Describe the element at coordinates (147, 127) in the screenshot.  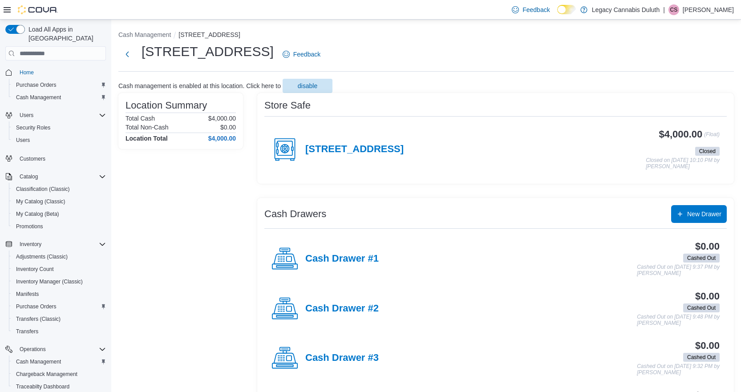
I see `h6: Total Non-Cash` at that location.